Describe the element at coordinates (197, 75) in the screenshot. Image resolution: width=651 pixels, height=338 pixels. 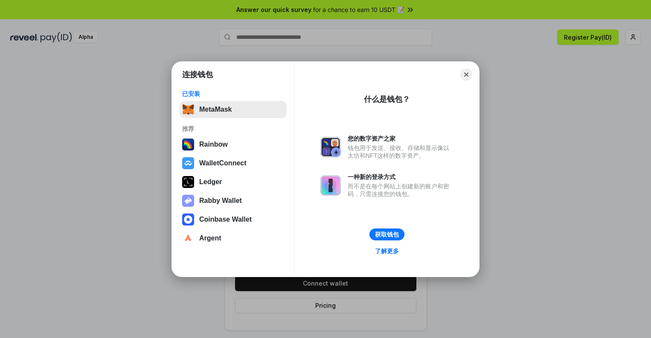
I see `h1: 连接钱包` at that location.